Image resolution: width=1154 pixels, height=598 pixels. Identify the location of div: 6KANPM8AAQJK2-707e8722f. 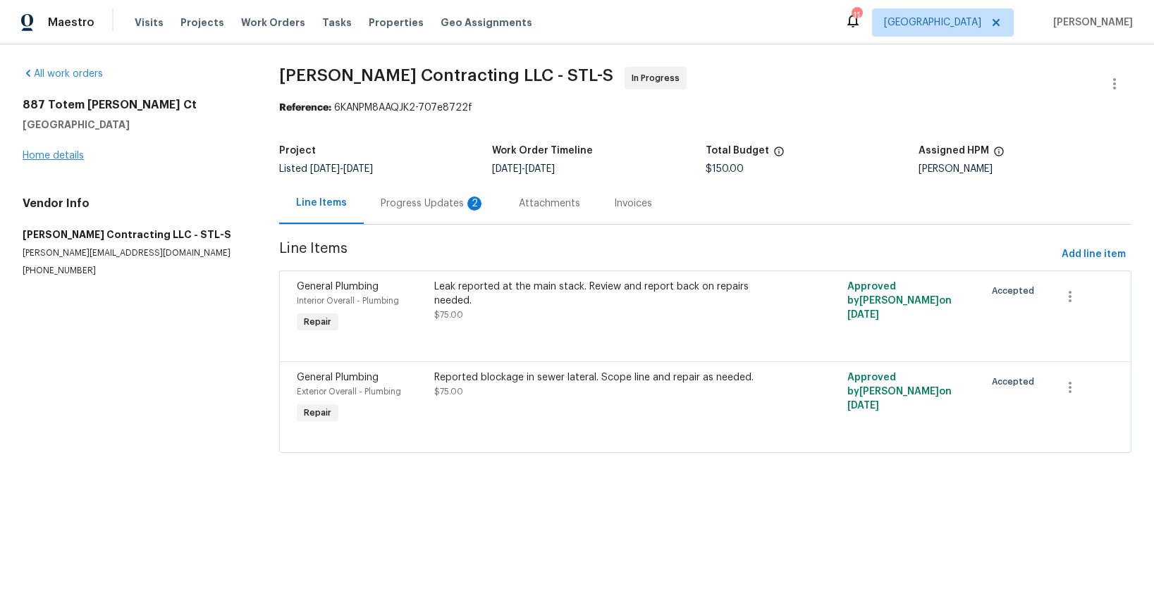
(705, 108).